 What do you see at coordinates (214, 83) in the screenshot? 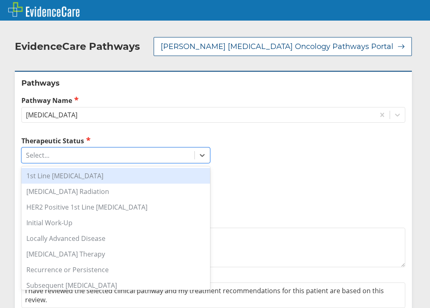
I see `h2: Pathways` at bounding box center [214, 83].